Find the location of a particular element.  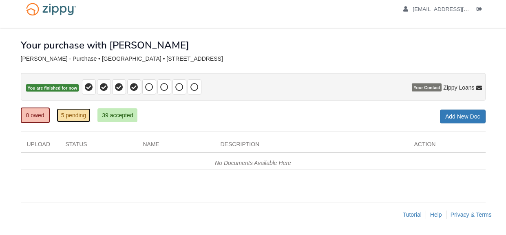

a: Help is located at coordinates (436, 215).